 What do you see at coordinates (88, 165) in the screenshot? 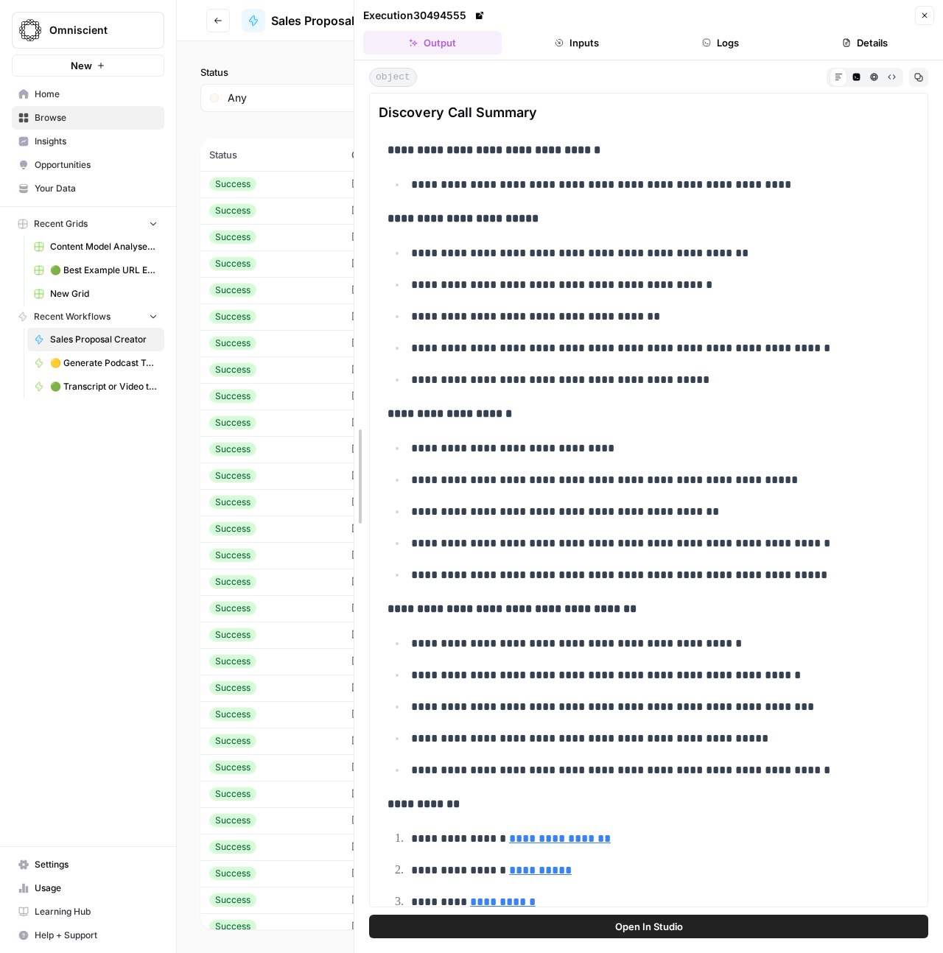
I see `a: Opportunities` at bounding box center [88, 165].